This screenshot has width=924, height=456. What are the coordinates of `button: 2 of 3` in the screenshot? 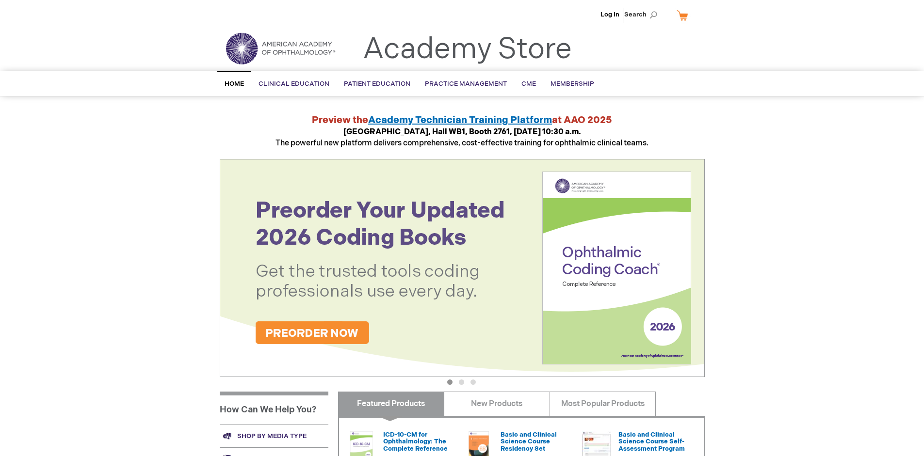 It's located at (461, 382).